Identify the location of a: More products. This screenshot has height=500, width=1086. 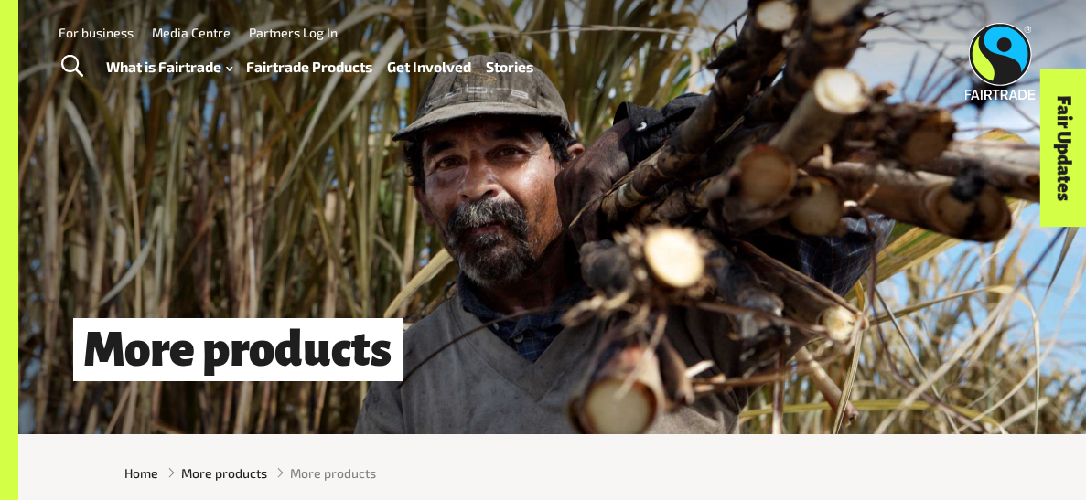
(224, 473).